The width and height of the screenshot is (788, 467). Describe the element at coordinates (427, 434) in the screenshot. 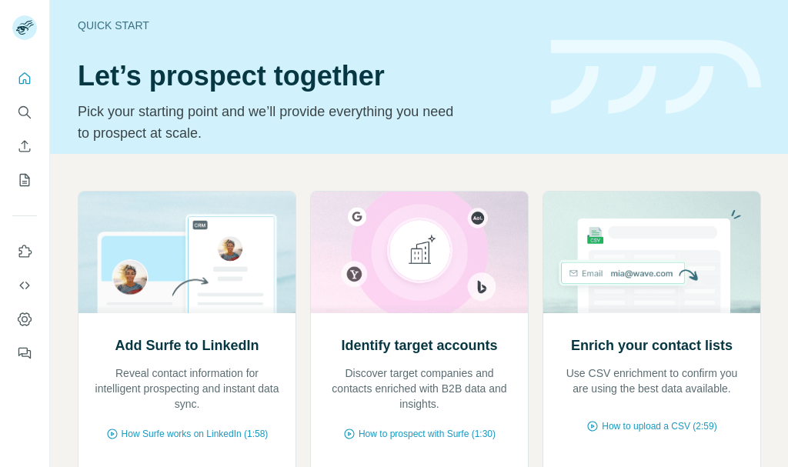

I see `span: How to prospect with Surfe (1:30)` at that location.